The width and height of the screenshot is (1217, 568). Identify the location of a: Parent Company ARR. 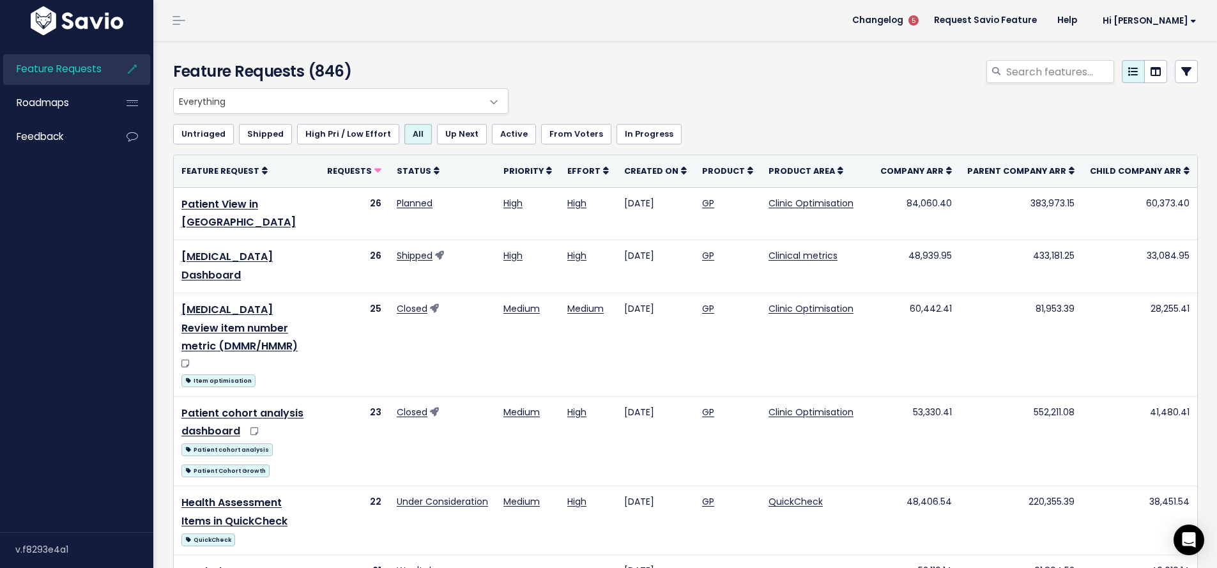
(1021, 171).